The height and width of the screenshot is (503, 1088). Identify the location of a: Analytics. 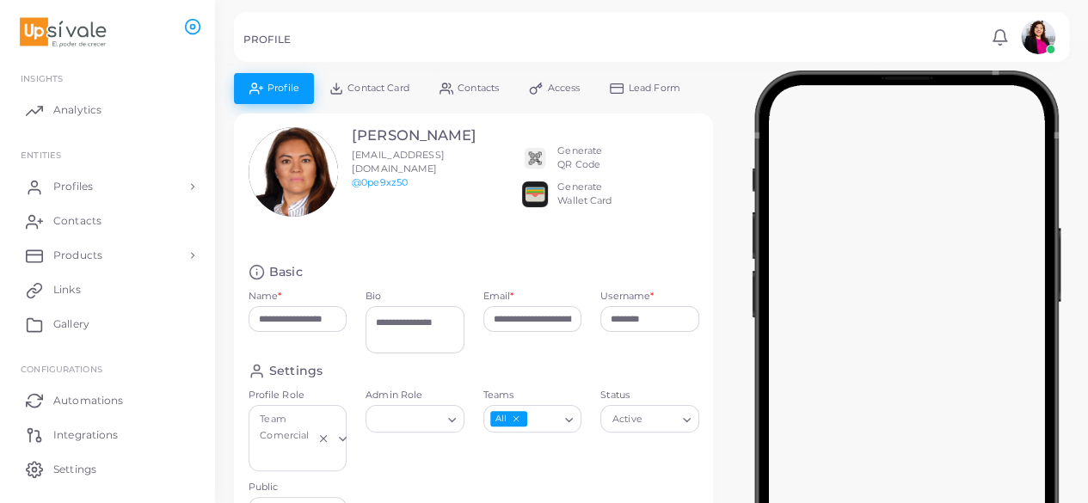
(107, 110).